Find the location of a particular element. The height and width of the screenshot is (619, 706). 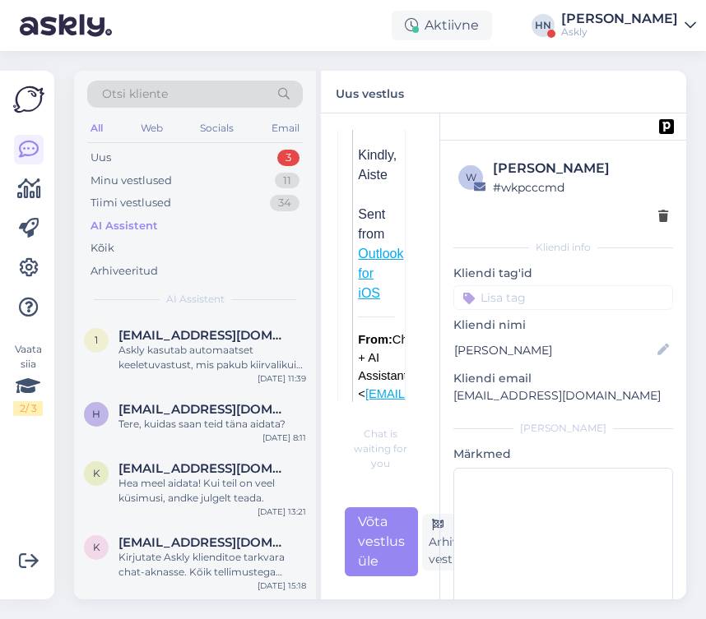

div: Kindly, is located at coordinates (376, 155).